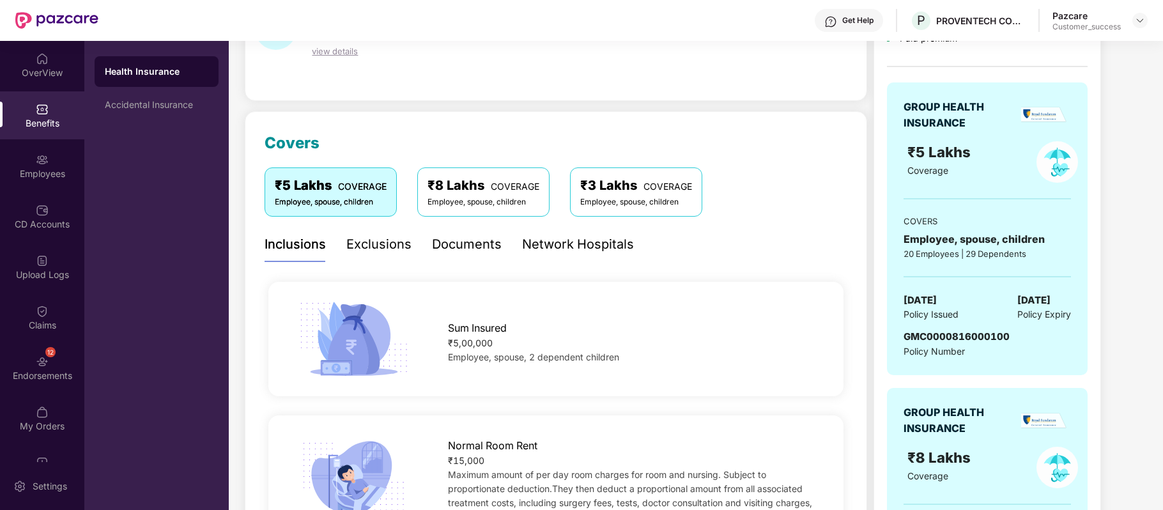 This screenshot has width=1163, height=510. What do you see at coordinates (42, 362) in the screenshot?
I see `img: svg+xml;base64,PHN2ZyBpZD0iRW5kb3JzZW1lbnRzIiB4bWxucz0iaHR0cDovL3d3dy53My5vcmcvMjAwMC9zdmciIHdpZH...` at bounding box center [42, 362].